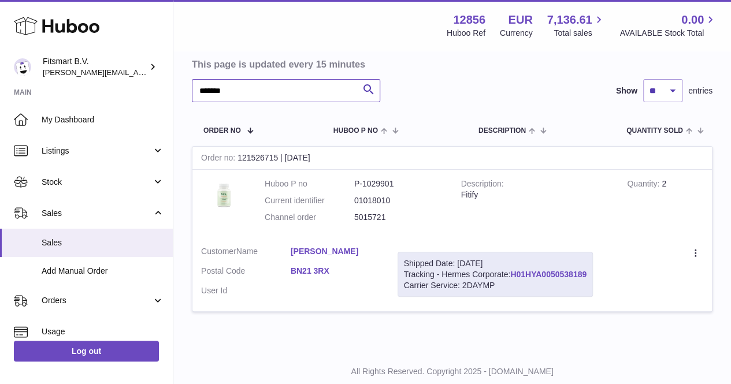 The width and height of the screenshot is (731, 384). I want to click on span: 0.00, so click(692, 20).